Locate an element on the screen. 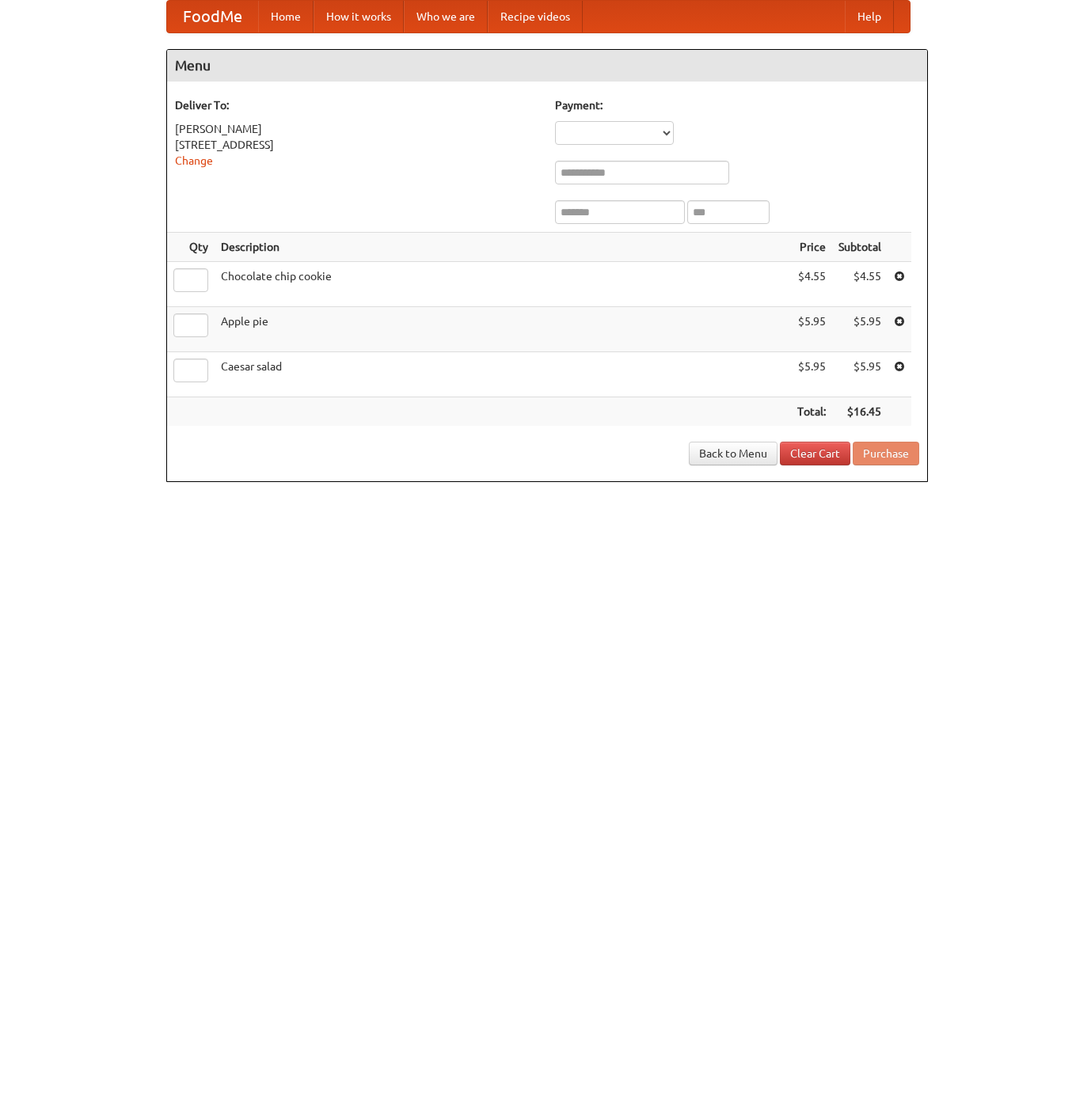  th: Subtotal is located at coordinates (860, 247).